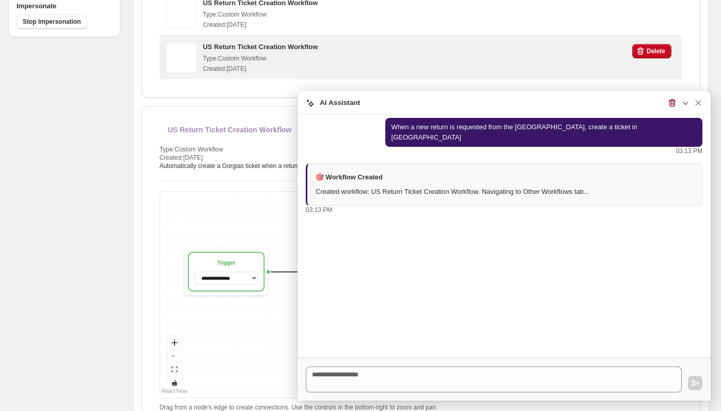 This screenshot has width=721, height=411. I want to click on button: zoom out, so click(175, 356).